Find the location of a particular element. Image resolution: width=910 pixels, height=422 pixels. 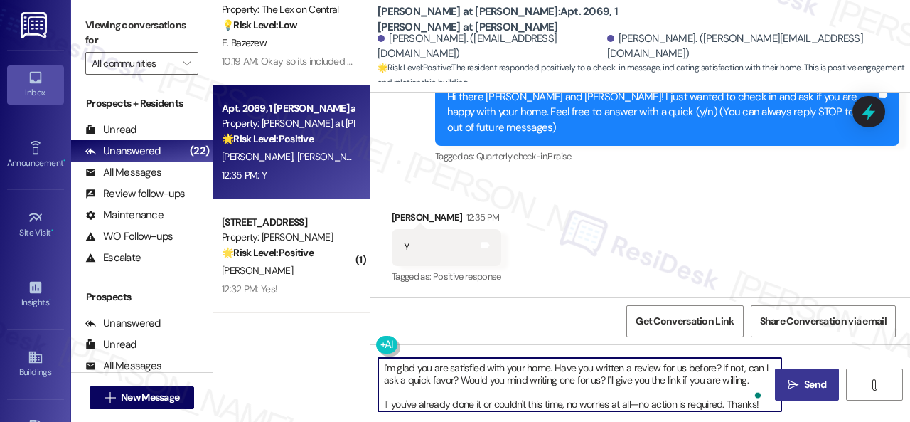

div: Review follow-ups is located at coordinates (135, 193).